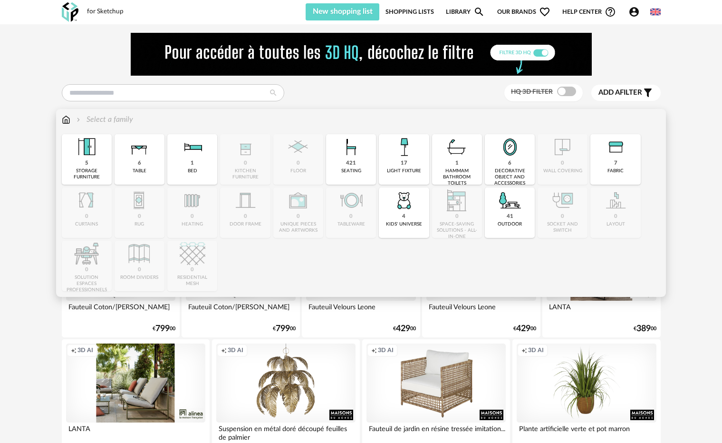 This screenshot has height=443, width=722. What do you see at coordinates (104, 119) in the screenshot?
I see `div: Select a family` at bounding box center [104, 119].